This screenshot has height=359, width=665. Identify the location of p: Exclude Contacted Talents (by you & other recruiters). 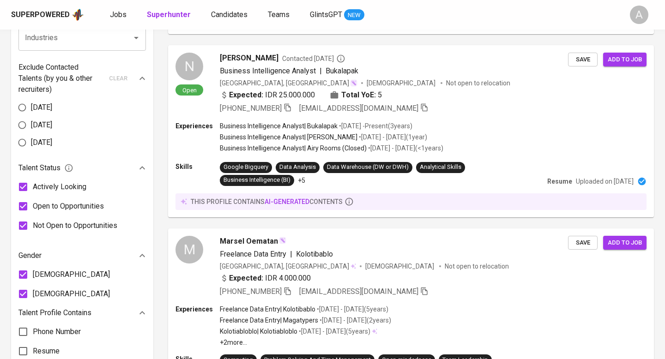
(61, 79).